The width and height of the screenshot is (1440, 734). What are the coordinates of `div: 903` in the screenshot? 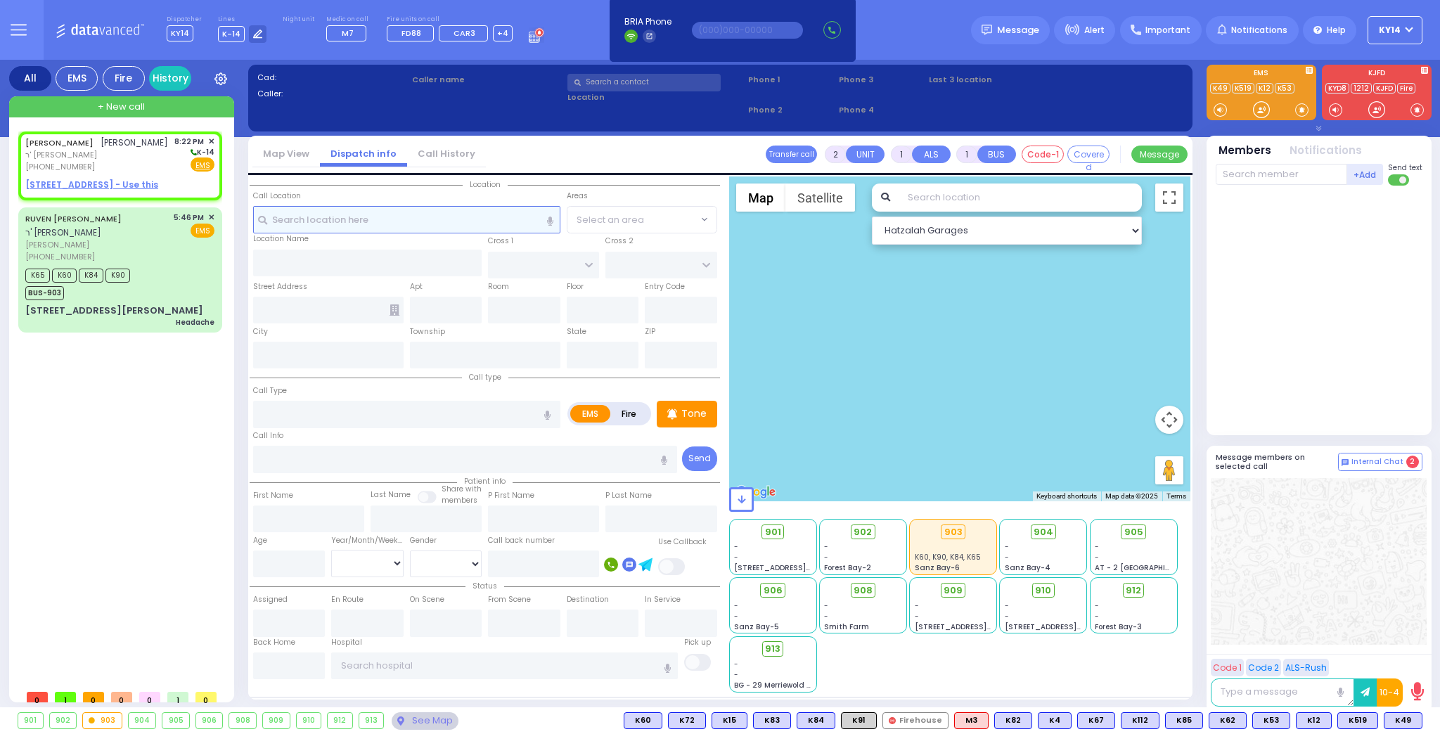 It's located at (952, 532).